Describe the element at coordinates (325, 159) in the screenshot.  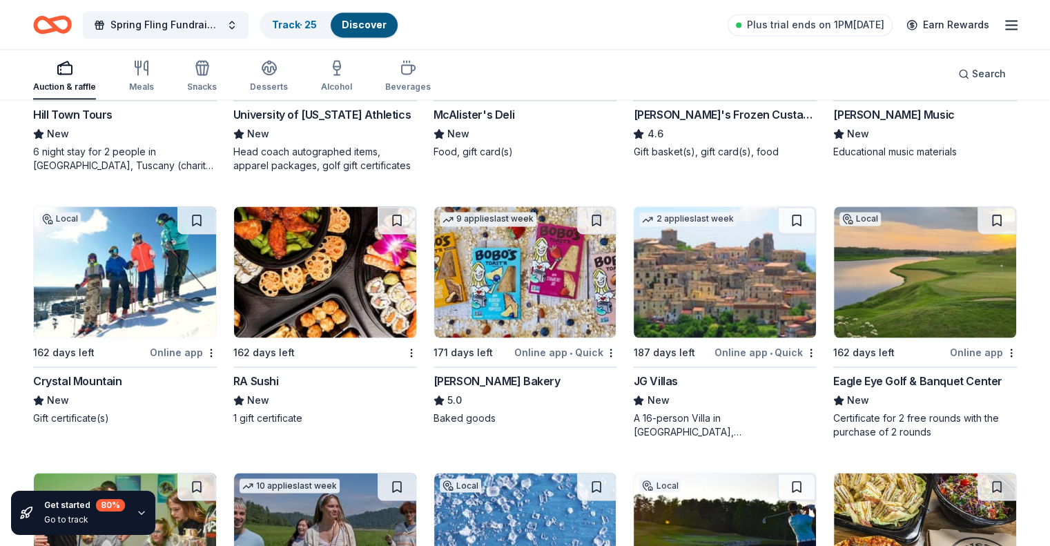
I see `div: Head coach autographed items, apparel packages, golf gift certificates` at that location.